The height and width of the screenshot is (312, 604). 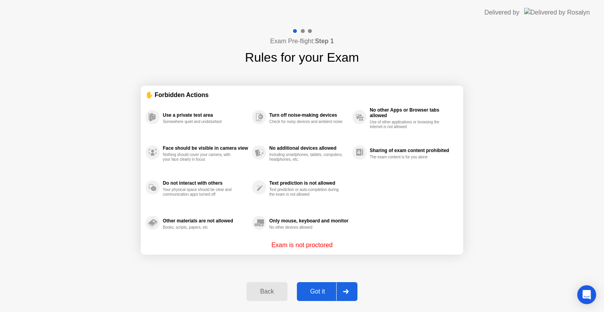 I want to click on div: Including smartphones, tablets, computers, headphones, etc., so click(x=306, y=157).